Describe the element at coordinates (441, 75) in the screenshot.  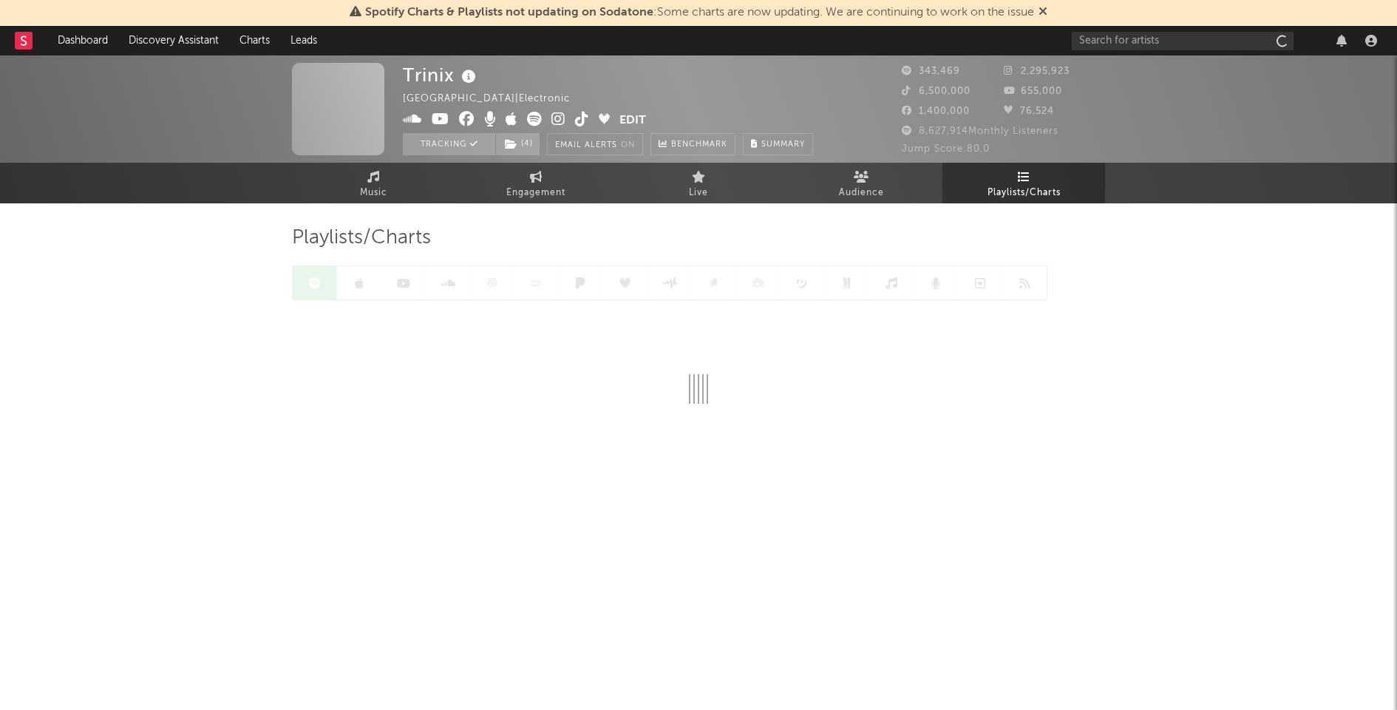
I see `div: Trinix` at that location.